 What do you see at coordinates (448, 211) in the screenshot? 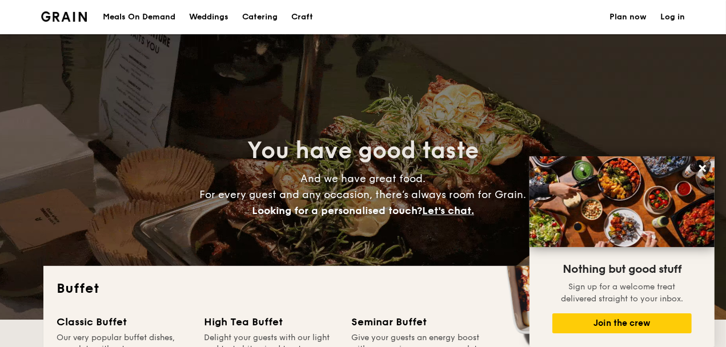
I see `span: Let's chat.` at bounding box center [448, 211].